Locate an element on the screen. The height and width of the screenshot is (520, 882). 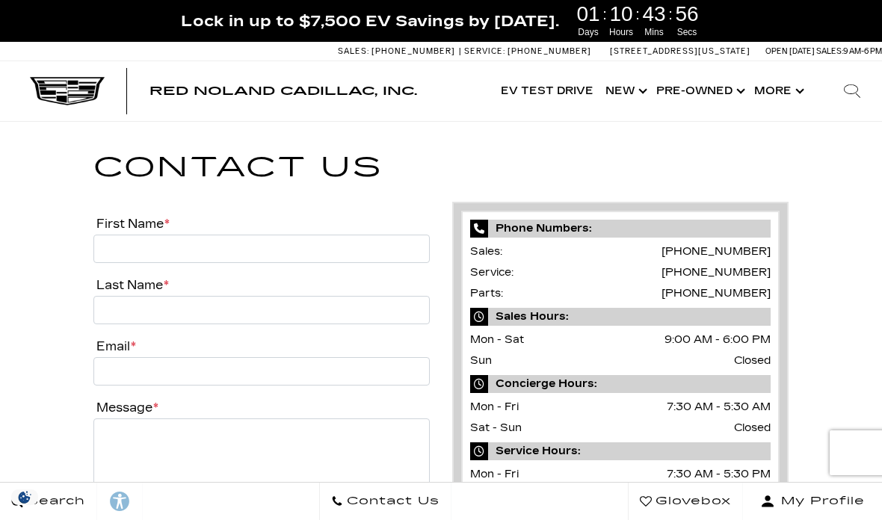
span: Contact Us is located at coordinates (391, 502).